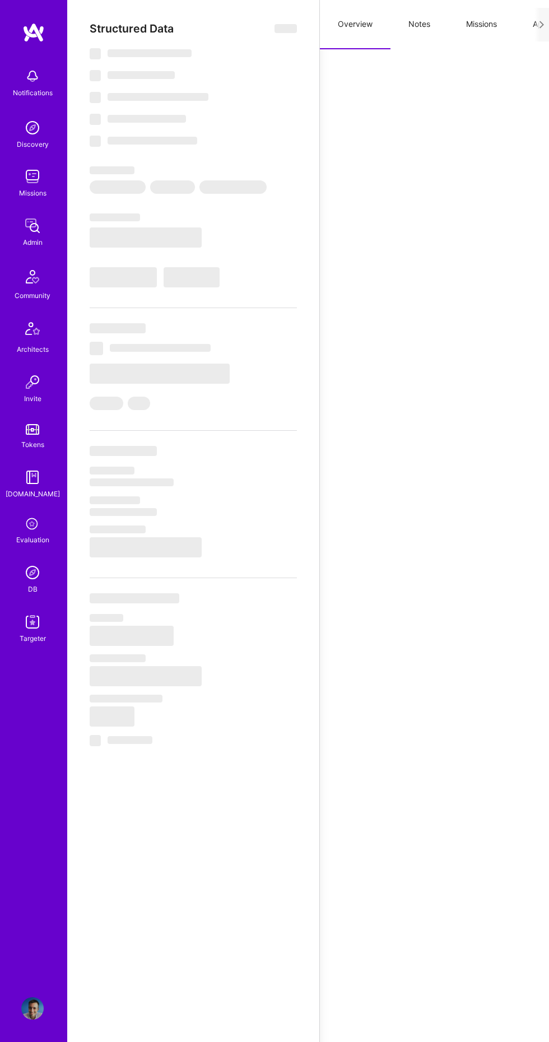 This screenshot has height=1042, width=549. What do you see at coordinates (32, 399) in the screenshot?
I see `div: Invite` at bounding box center [32, 399].